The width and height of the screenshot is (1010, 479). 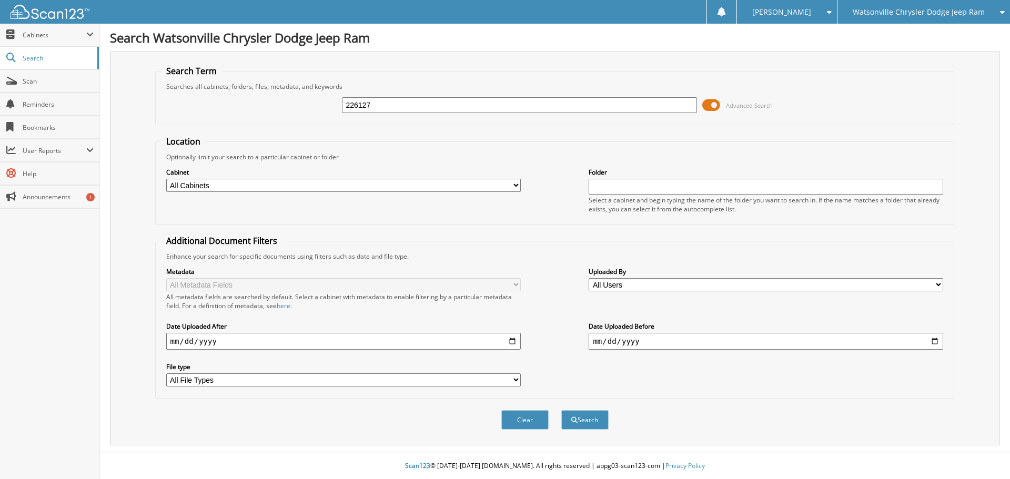 What do you see at coordinates (54, 35) in the screenshot?
I see `span: Cabinets` at bounding box center [54, 35].